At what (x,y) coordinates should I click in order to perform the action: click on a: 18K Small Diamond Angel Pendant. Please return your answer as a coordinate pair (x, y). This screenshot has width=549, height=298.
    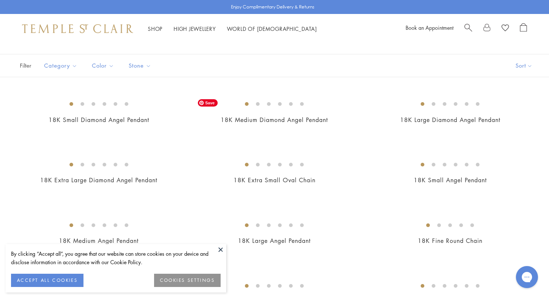
    Looking at the image, I should click on (99, 120).